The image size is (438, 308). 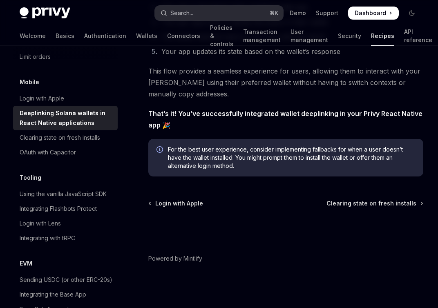 What do you see at coordinates (298, 13) in the screenshot?
I see `a: Demo` at bounding box center [298, 13].